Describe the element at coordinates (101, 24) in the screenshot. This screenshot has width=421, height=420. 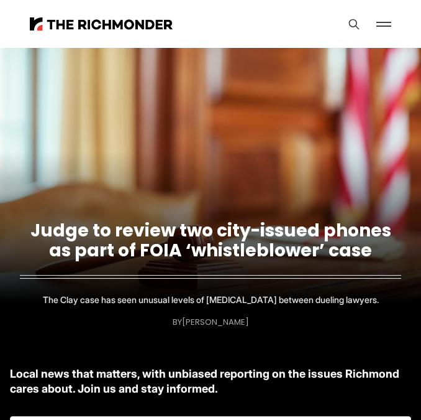
I see `img: The Richmonder` at that location.